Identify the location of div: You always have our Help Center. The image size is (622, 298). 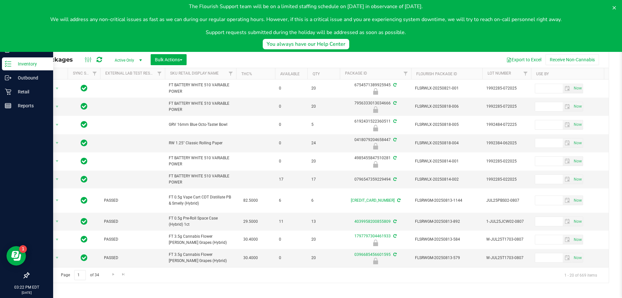
(306, 44).